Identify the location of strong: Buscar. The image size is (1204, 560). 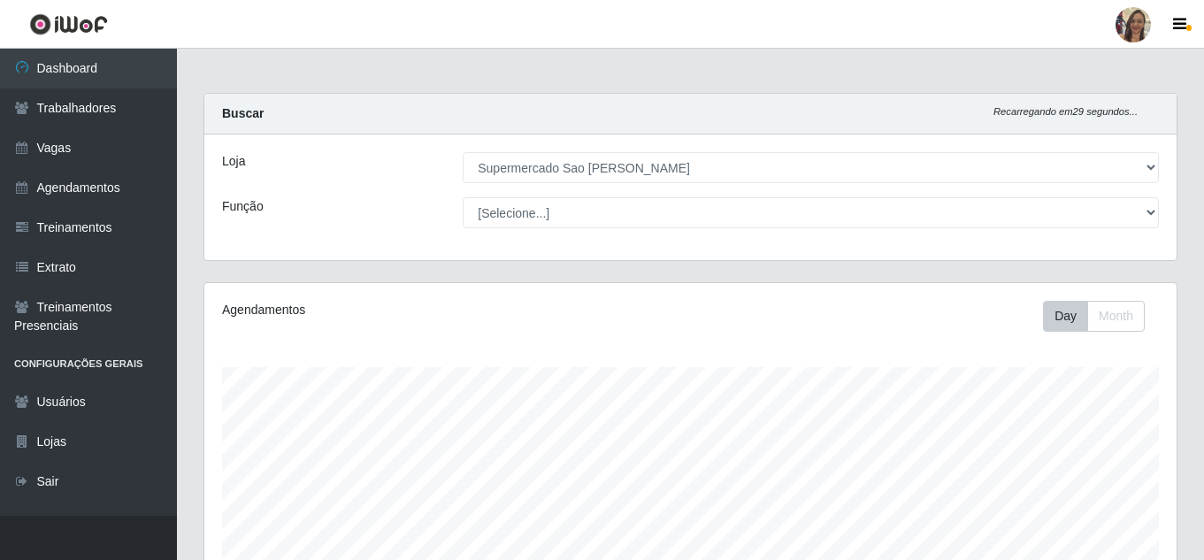
(242, 113).